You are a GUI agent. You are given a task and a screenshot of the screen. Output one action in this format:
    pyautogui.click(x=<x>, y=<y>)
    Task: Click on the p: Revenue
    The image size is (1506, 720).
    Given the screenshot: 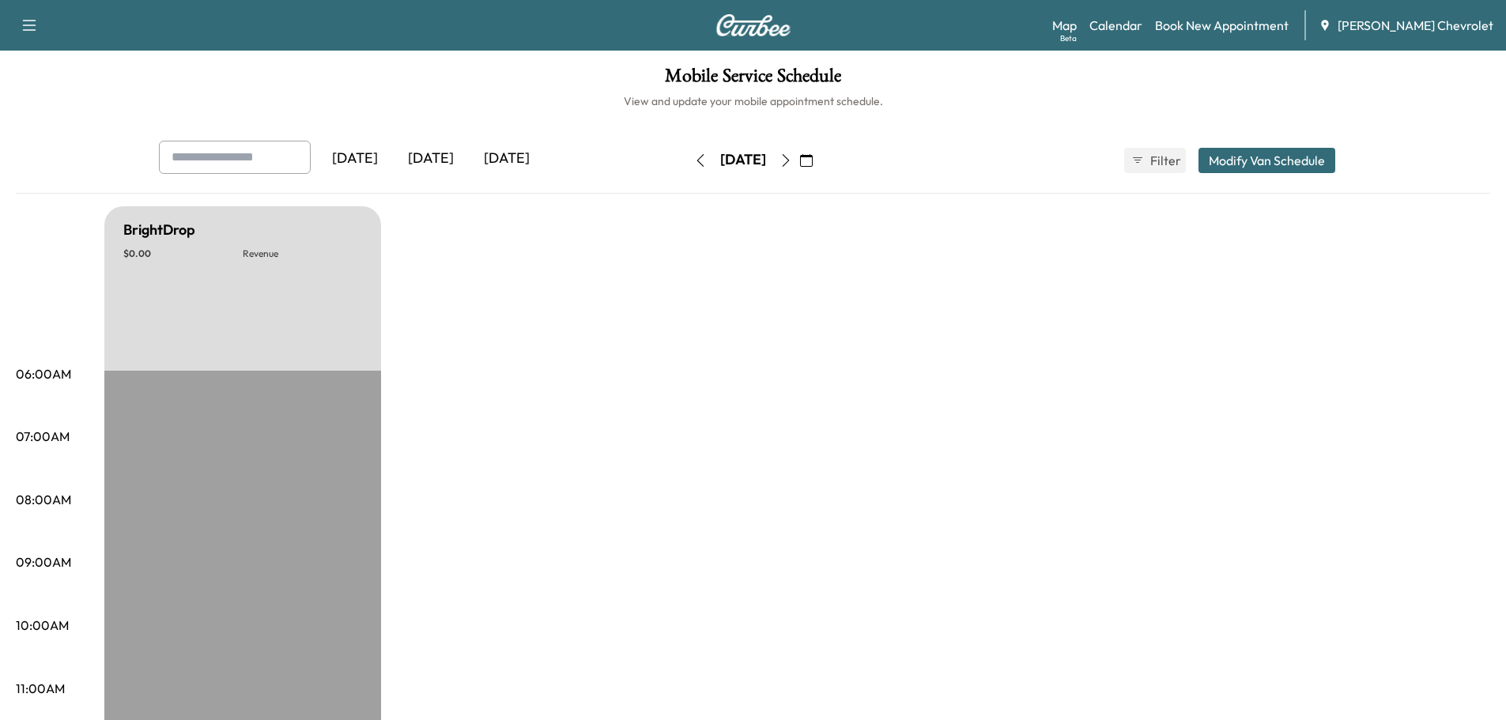 What is the action you would take?
    pyautogui.click(x=302, y=254)
    